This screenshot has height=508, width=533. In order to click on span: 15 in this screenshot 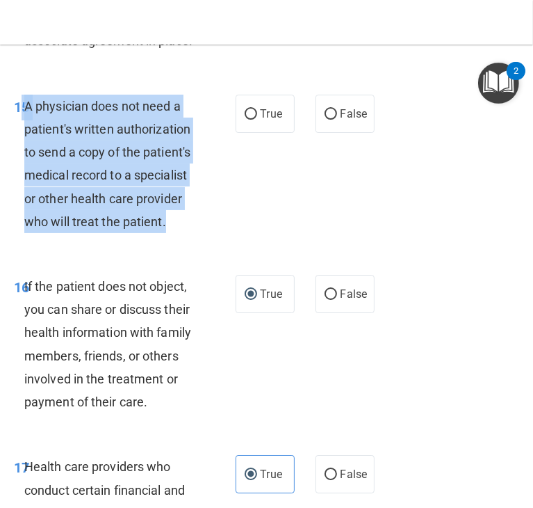, I will do `click(22, 107)`.